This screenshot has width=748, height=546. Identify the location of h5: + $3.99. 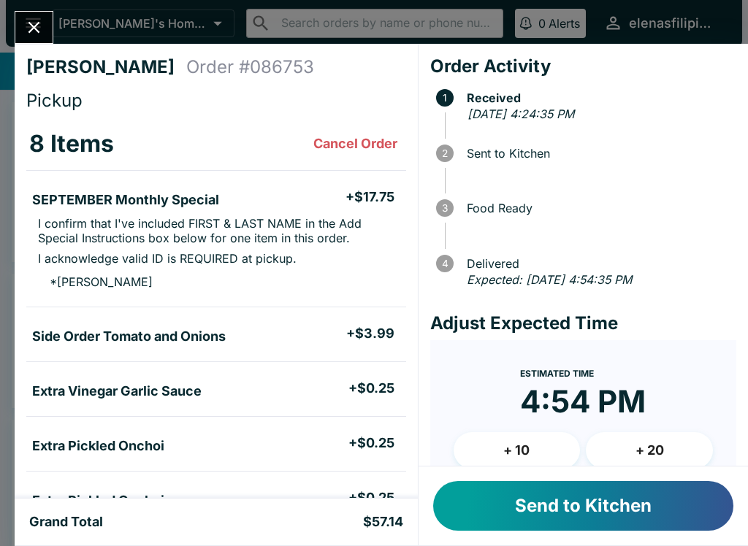
(370, 334).